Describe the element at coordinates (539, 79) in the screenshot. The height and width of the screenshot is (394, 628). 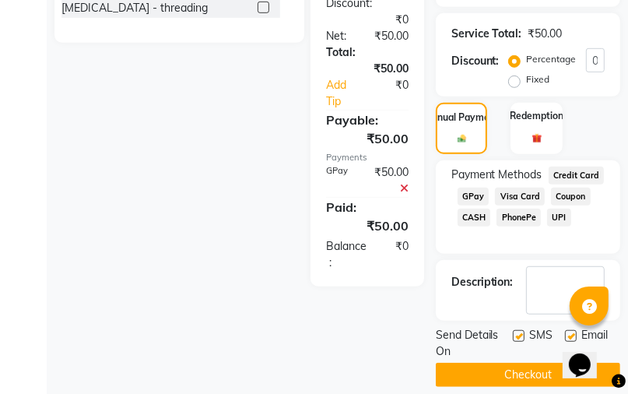
I see `label: Fixed` at that location.